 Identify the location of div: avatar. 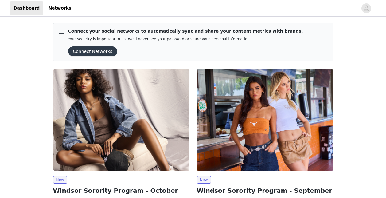
(366, 8).